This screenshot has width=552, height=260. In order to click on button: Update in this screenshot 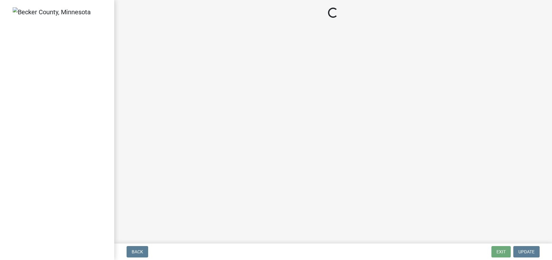, I will do `click(527, 252)`.